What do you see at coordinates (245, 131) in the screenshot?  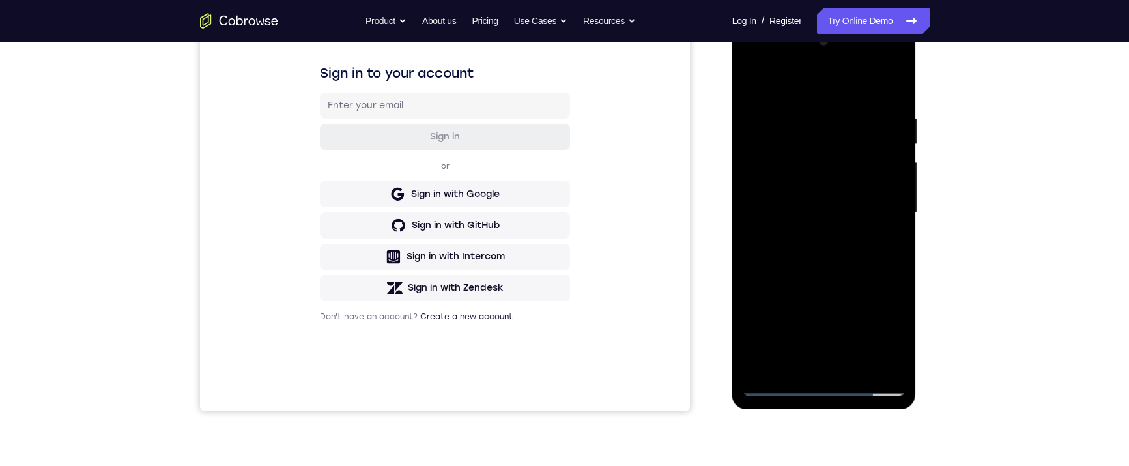 I see `input: Enter your email` at bounding box center [245, 131].